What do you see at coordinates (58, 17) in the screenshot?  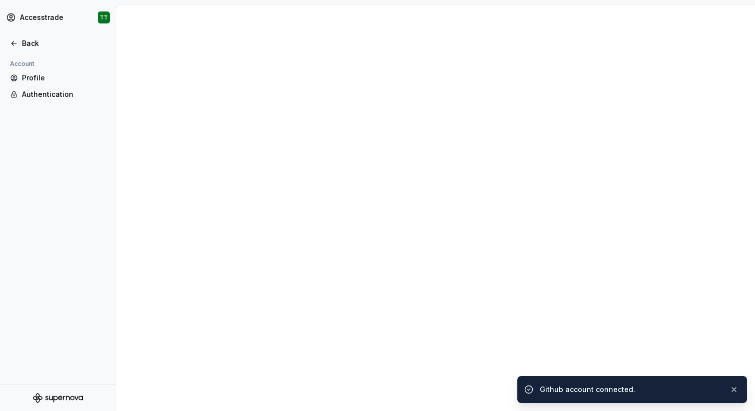 I see `button: AccesstradeTT` at bounding box center [58, 17].